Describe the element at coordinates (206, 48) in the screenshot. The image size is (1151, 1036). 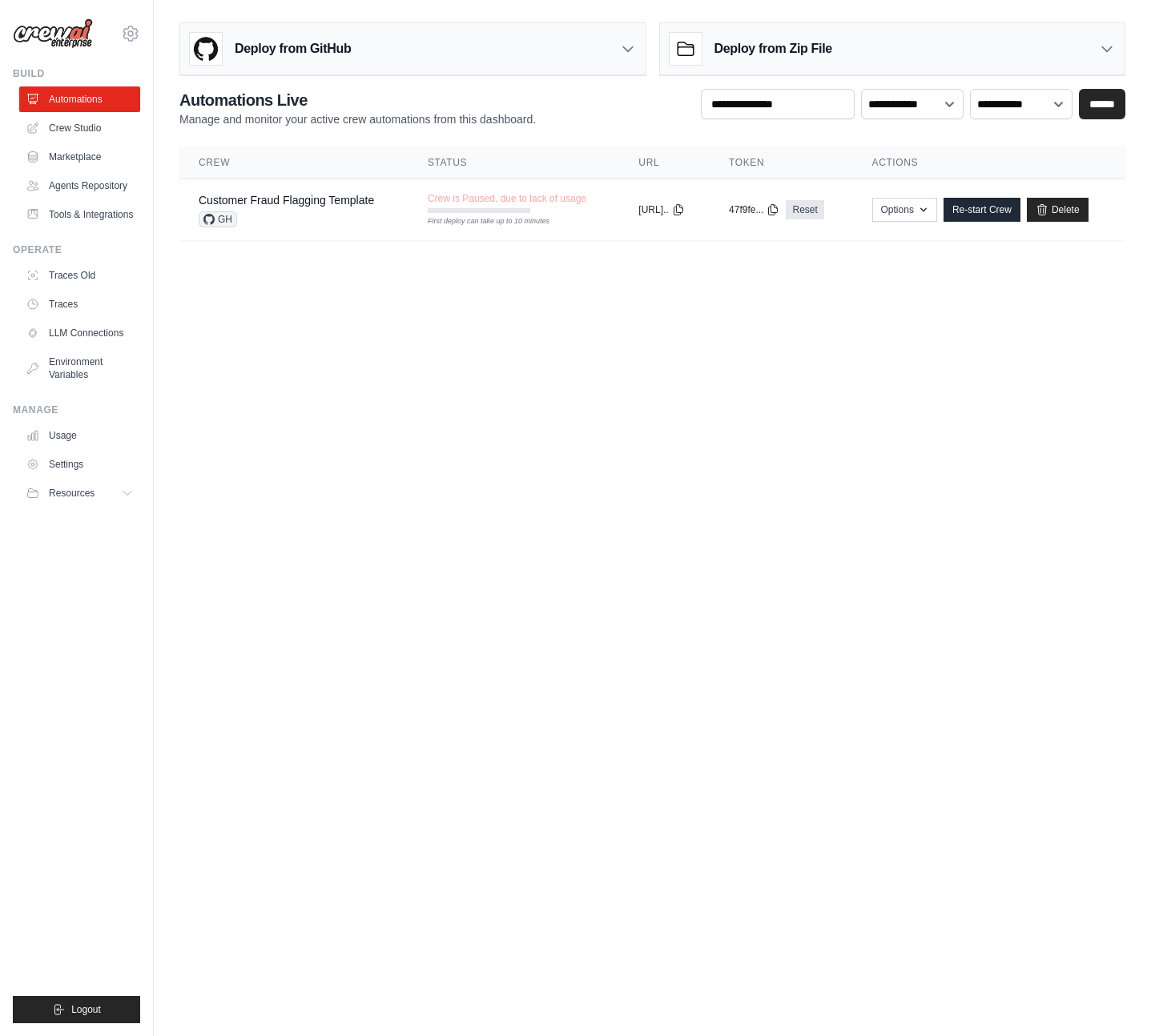
I see `img: GitHub Logo` at that location.